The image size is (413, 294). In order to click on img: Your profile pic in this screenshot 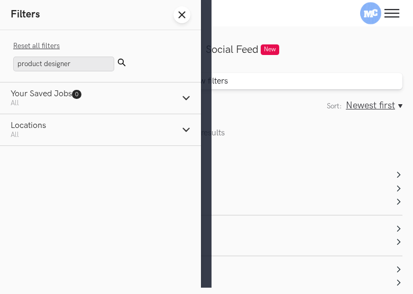, I will do `click(371, 13)`.